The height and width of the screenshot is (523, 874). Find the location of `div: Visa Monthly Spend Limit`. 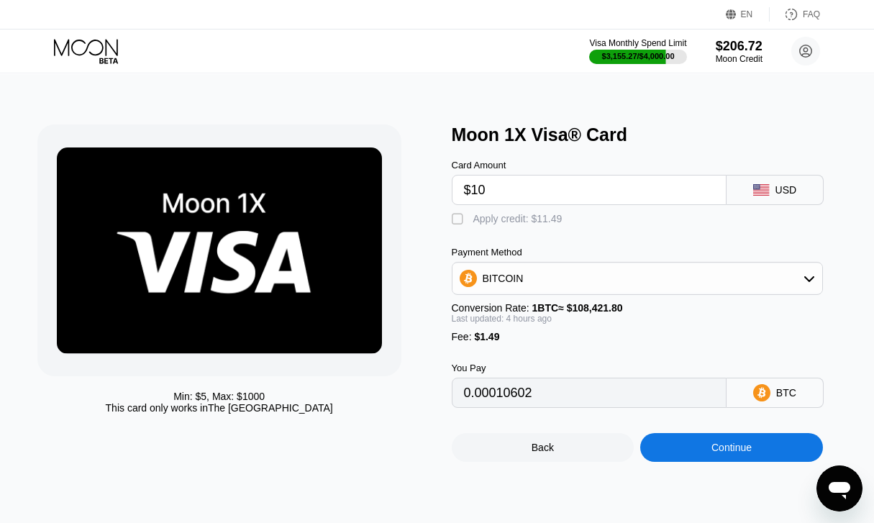

div: Visa Monthly Spend Limit is located at coordinates (638, 43).